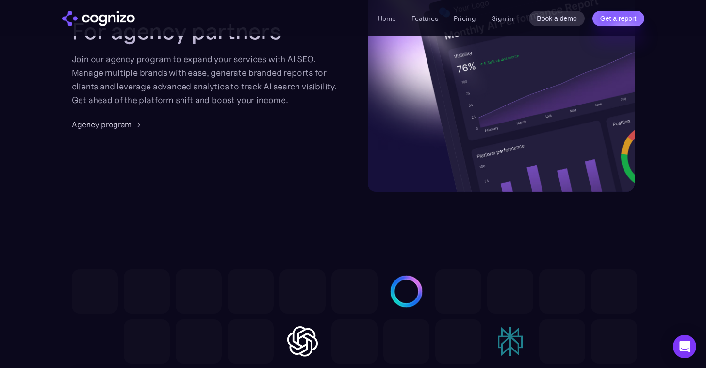  Describe the element at coordinates (685, 346) in the screenshot. I see `div: Open Intercom Messenger` at that location.